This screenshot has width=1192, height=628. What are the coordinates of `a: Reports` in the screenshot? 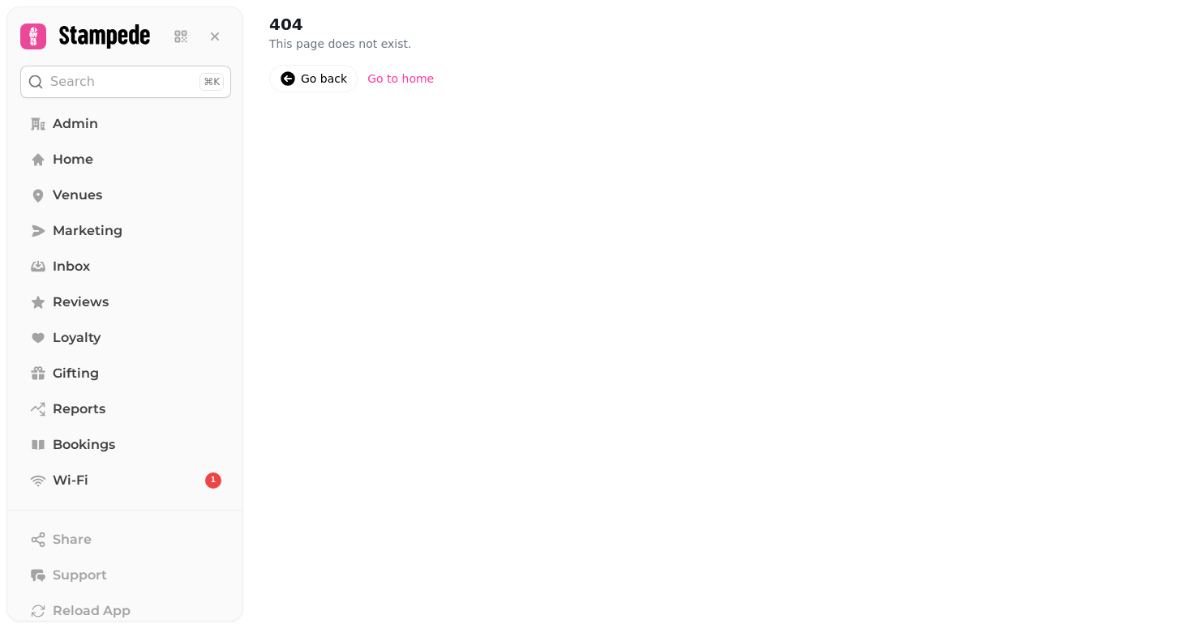 It's located at (126, 409).